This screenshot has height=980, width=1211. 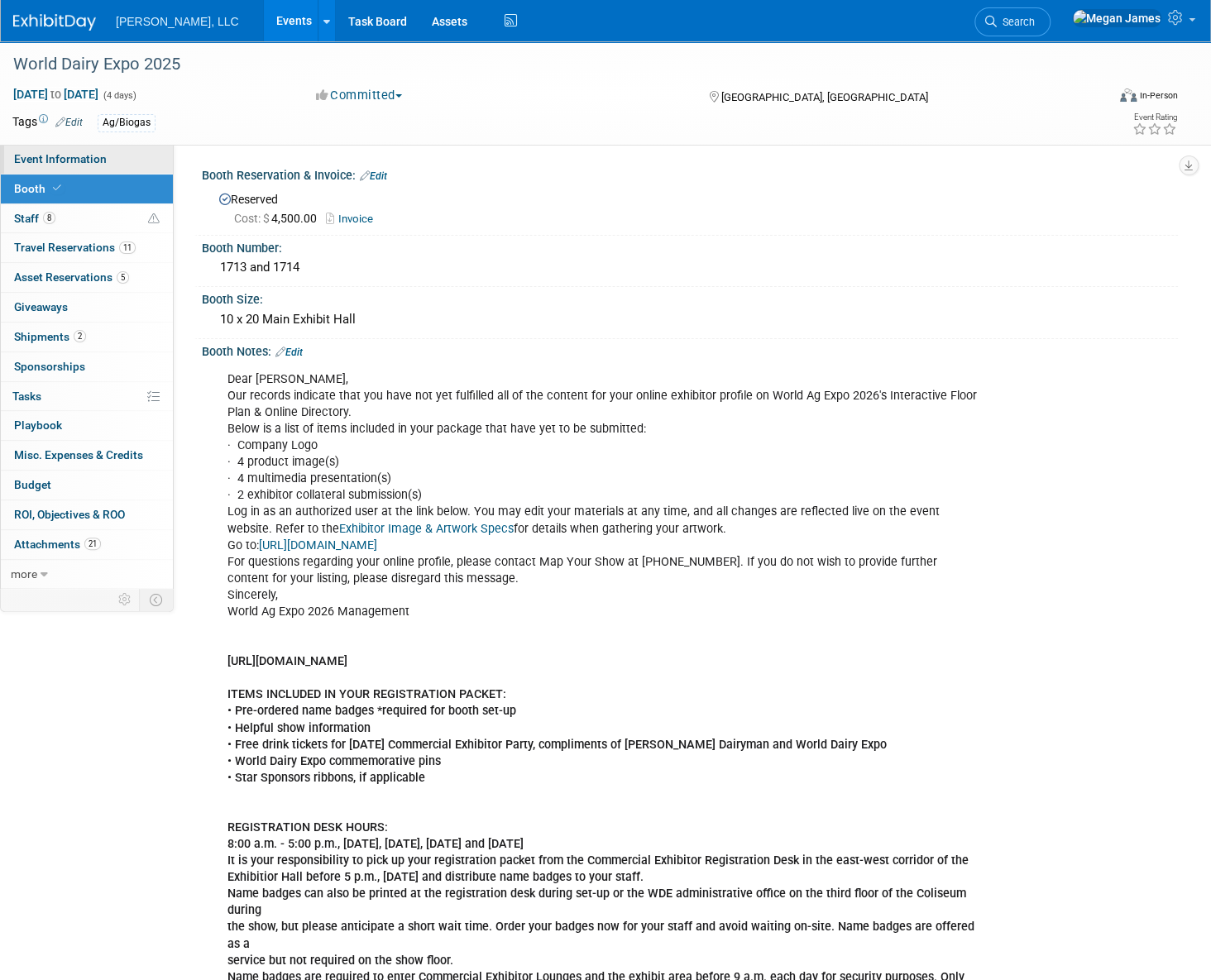 I want to click on span: Sponsorships, so click(x=50, y=366).